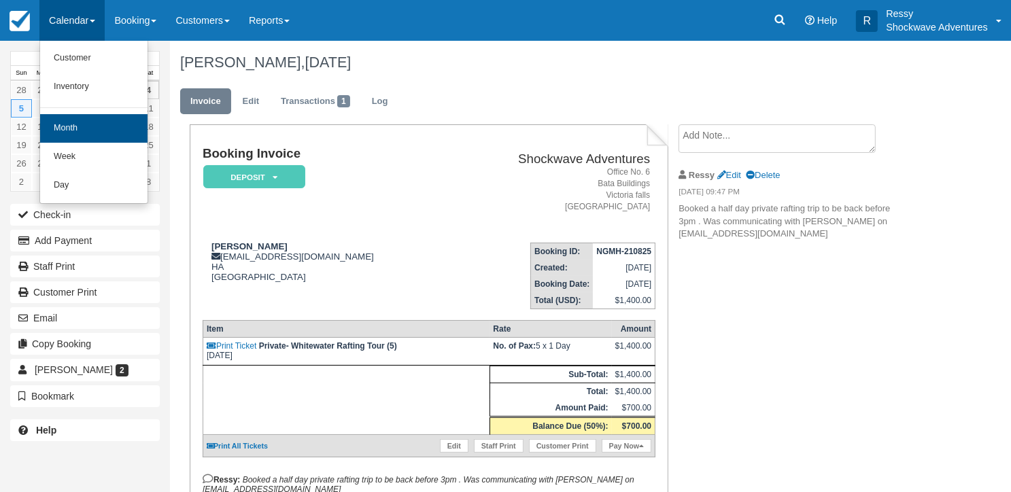  Describe the element at coordinates (810, 20) in the screenshot. I see `i: Help` at that location.